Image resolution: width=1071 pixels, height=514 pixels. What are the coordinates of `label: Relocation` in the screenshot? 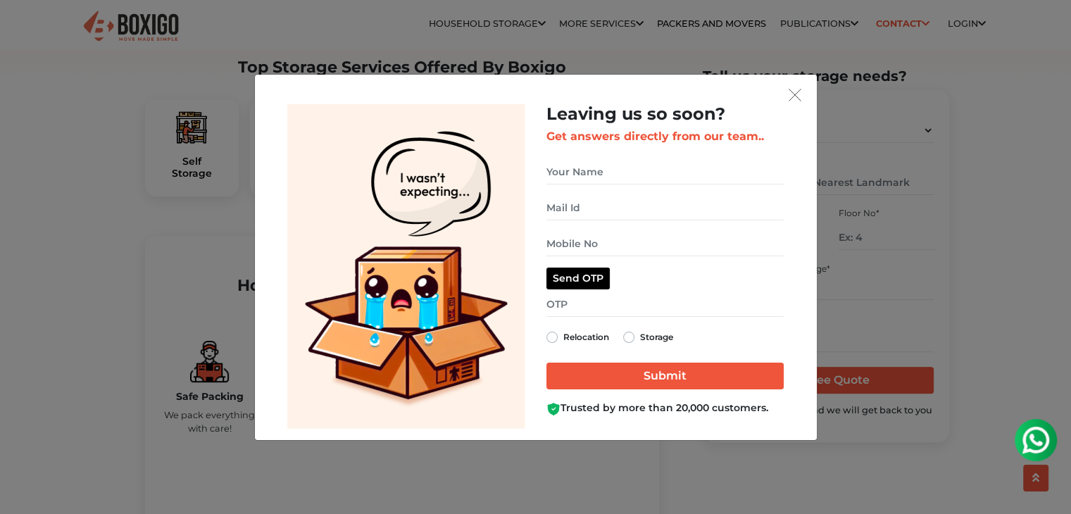 It's located at (586, 337).